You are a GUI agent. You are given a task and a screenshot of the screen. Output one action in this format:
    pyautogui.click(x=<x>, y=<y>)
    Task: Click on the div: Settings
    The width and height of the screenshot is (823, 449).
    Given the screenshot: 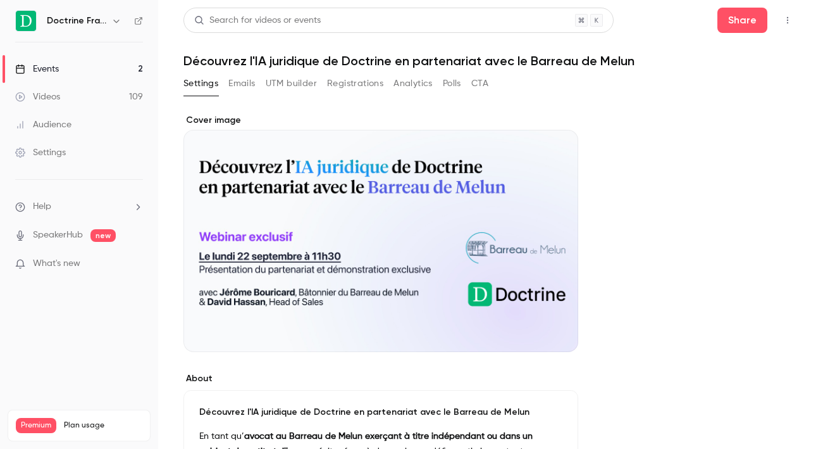 What is the action you would take?
    pyautogui.click(x=41, y=153)
    